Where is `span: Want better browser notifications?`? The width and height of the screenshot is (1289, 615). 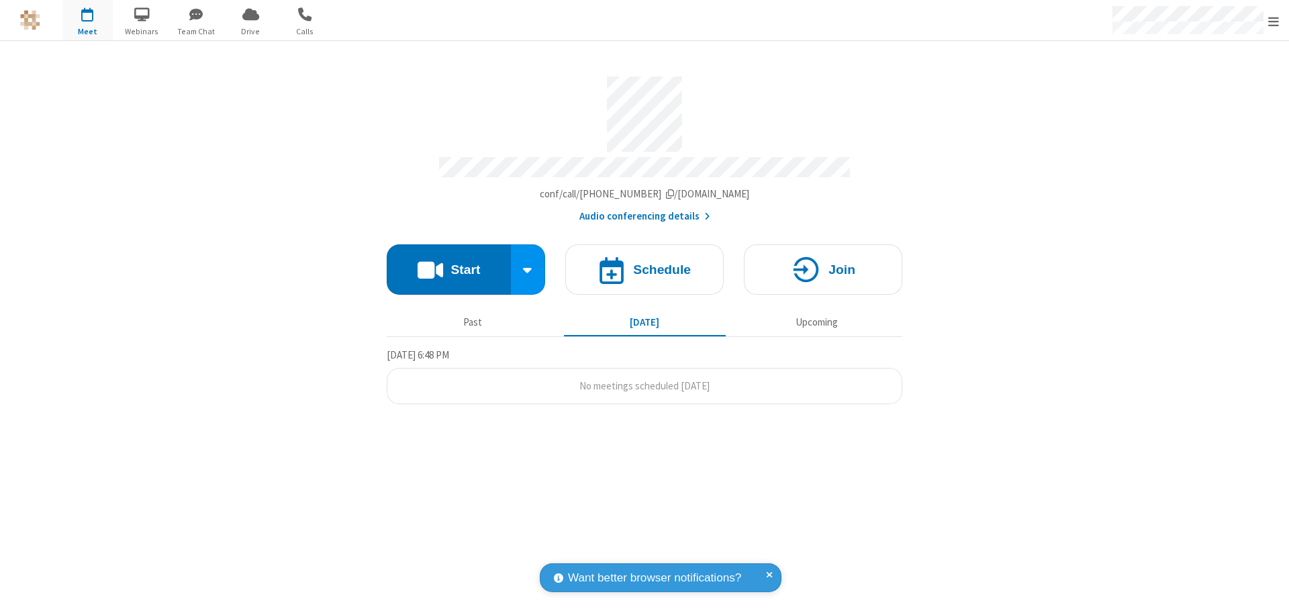 span: Want better browser notifications? is located at coordinates (654, 578).